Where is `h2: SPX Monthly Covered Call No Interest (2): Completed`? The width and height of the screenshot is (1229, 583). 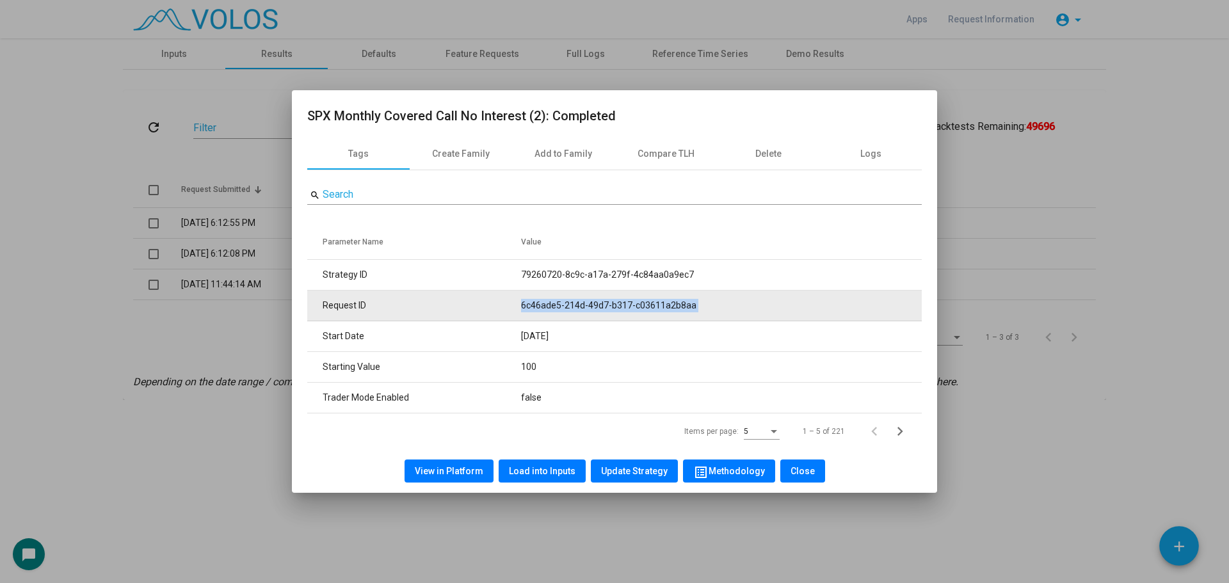
h2: SPX Monthly Covered Call No Interest (2): Completed is located at coordinates (615, 116).